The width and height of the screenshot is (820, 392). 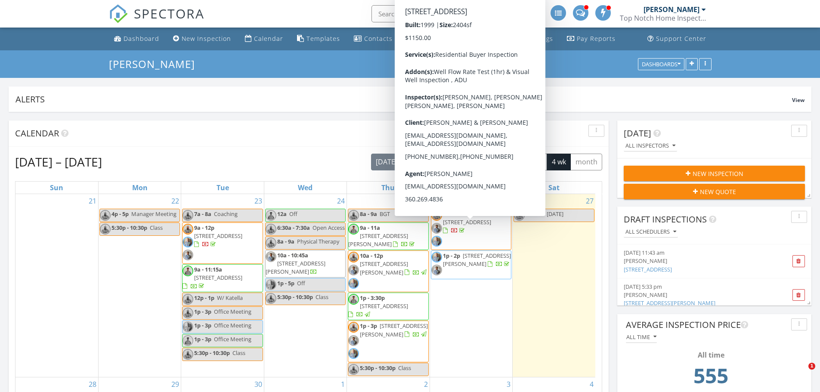 I want to click on span: Calendar, so click(x=37, y=133).